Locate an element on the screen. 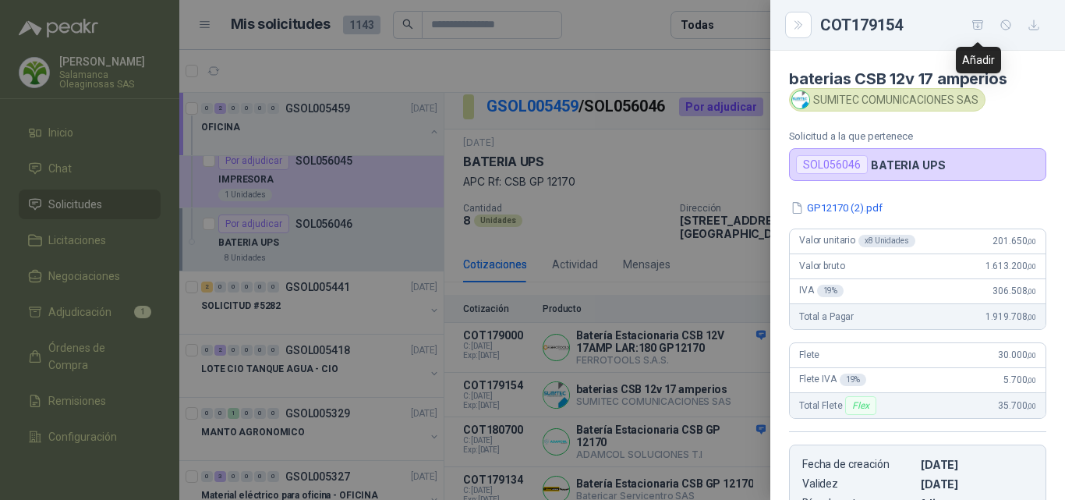 The width and height of the screenshot is (1065, 500). span: Valor unitario is located at coordinates (857, 241).